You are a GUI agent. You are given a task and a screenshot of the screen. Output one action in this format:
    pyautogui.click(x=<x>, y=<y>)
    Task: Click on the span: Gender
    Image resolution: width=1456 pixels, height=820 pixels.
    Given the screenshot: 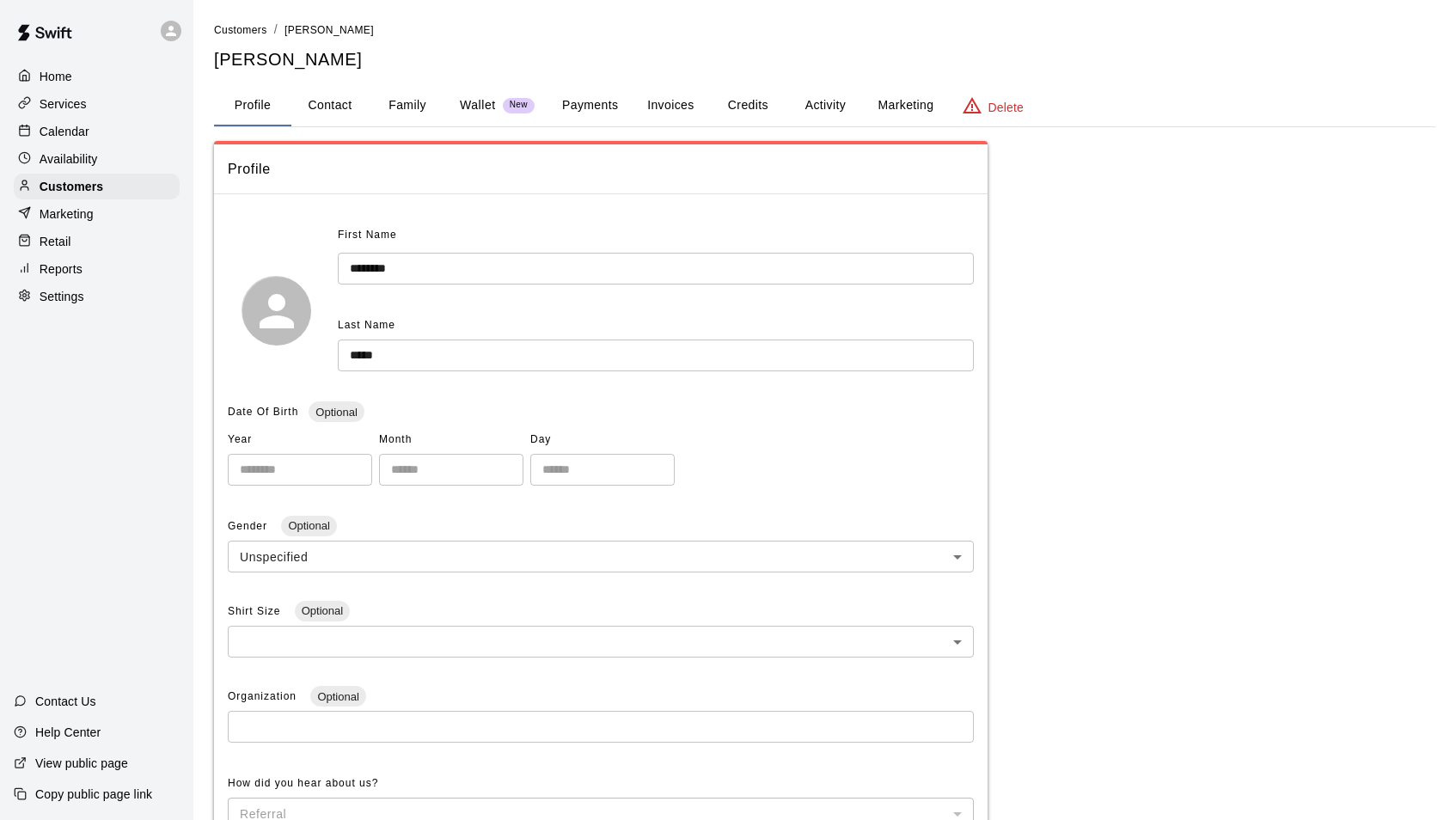 What is the action you would take?
    pyautogui.click(x=249, y=526)
    